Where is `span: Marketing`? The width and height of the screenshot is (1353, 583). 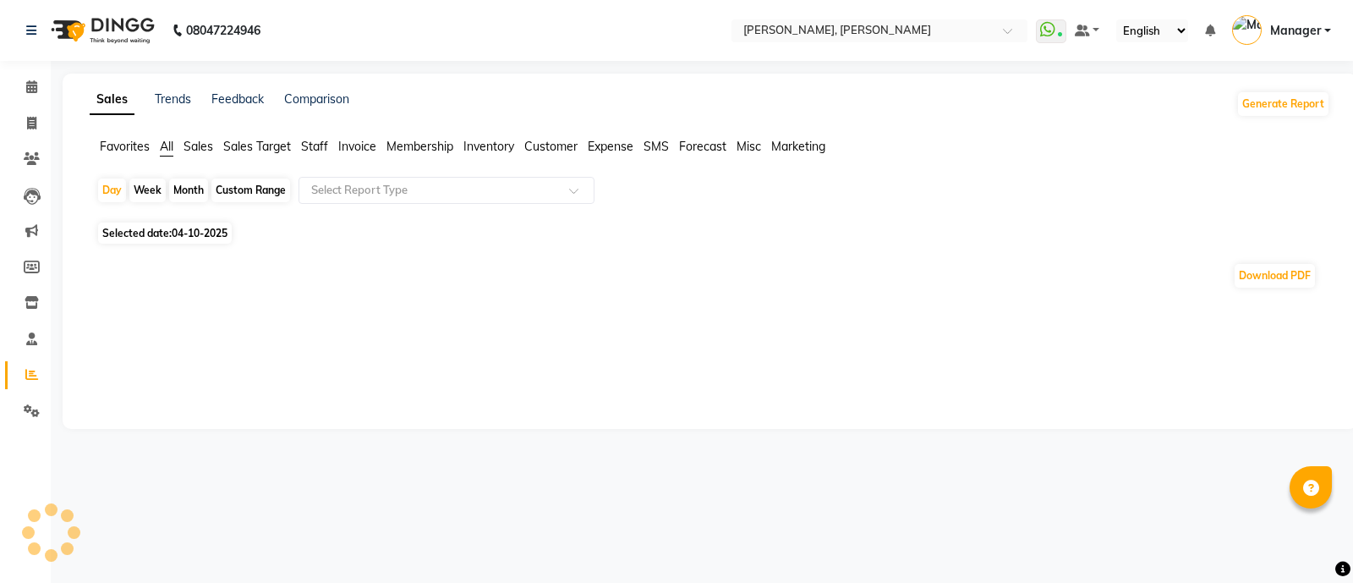 span: Marketing is located at coordinates (798, 146).